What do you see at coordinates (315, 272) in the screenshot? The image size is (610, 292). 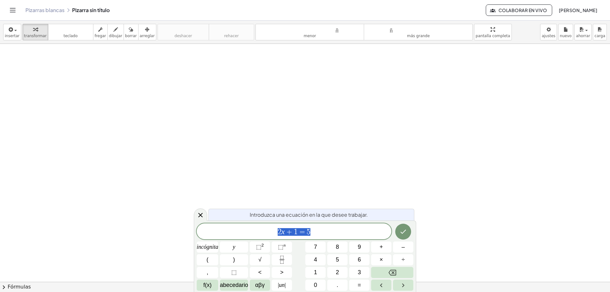 I see `font: 1` at bounding box center [315, 272].